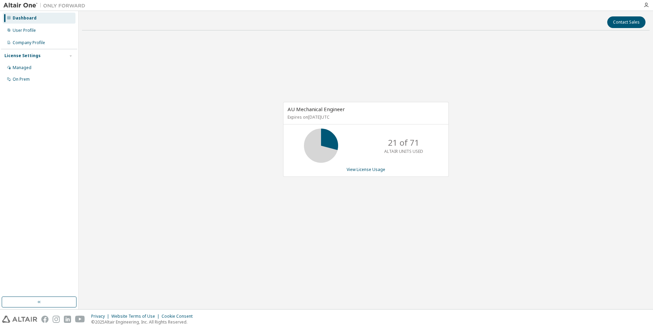 This screenshot has height=329, width=653. What do you see at coordinates (144, 321) in the screenshot?
I see `p: © 2025 Altair Engineering, Inc. All Rights Reserved.` at bounding box center [144, 321].